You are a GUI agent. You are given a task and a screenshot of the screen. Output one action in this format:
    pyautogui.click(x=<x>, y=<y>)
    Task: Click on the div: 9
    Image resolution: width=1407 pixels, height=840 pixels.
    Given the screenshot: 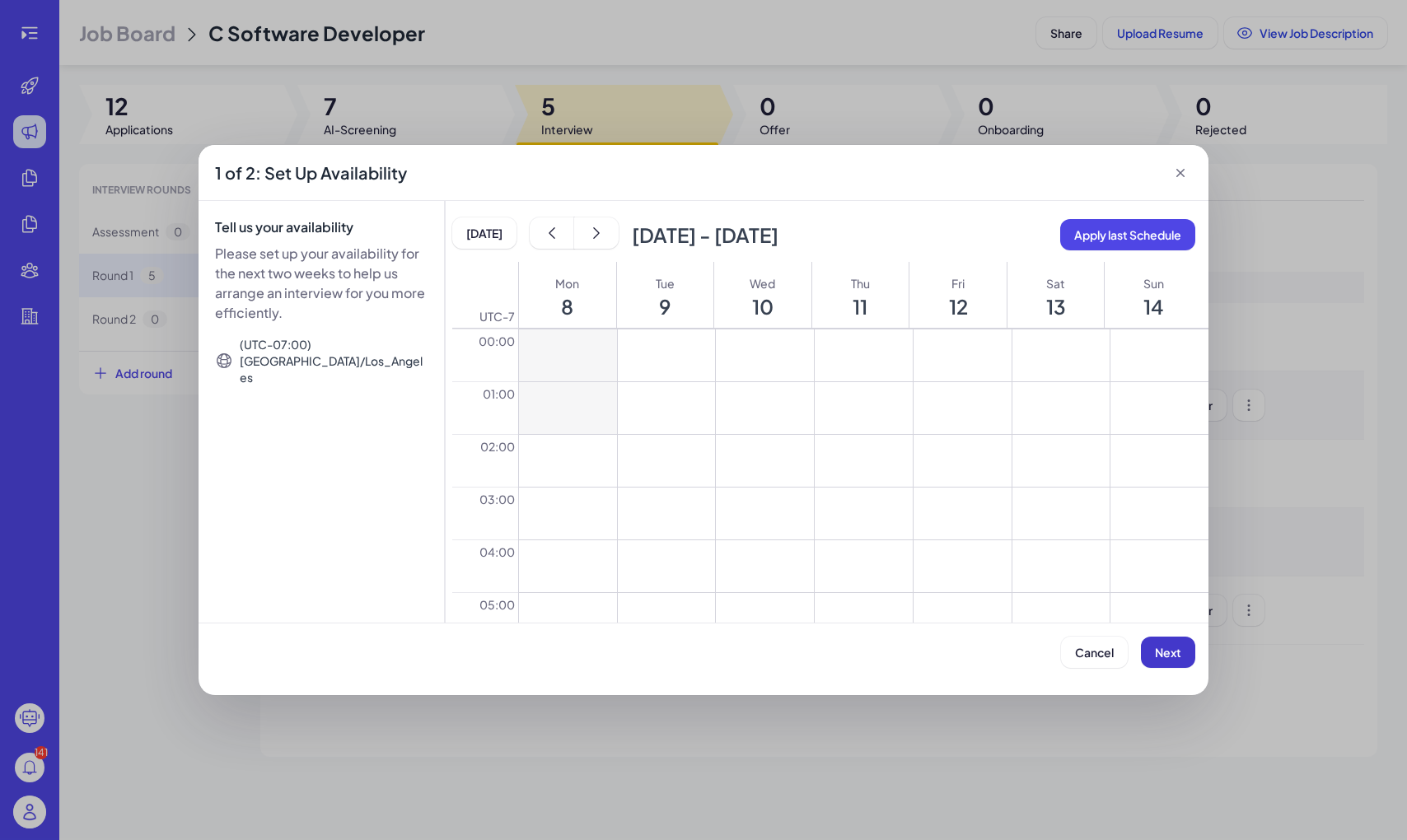 What is the action you would take?
    pyautogui.click(x=664, y=306)
    